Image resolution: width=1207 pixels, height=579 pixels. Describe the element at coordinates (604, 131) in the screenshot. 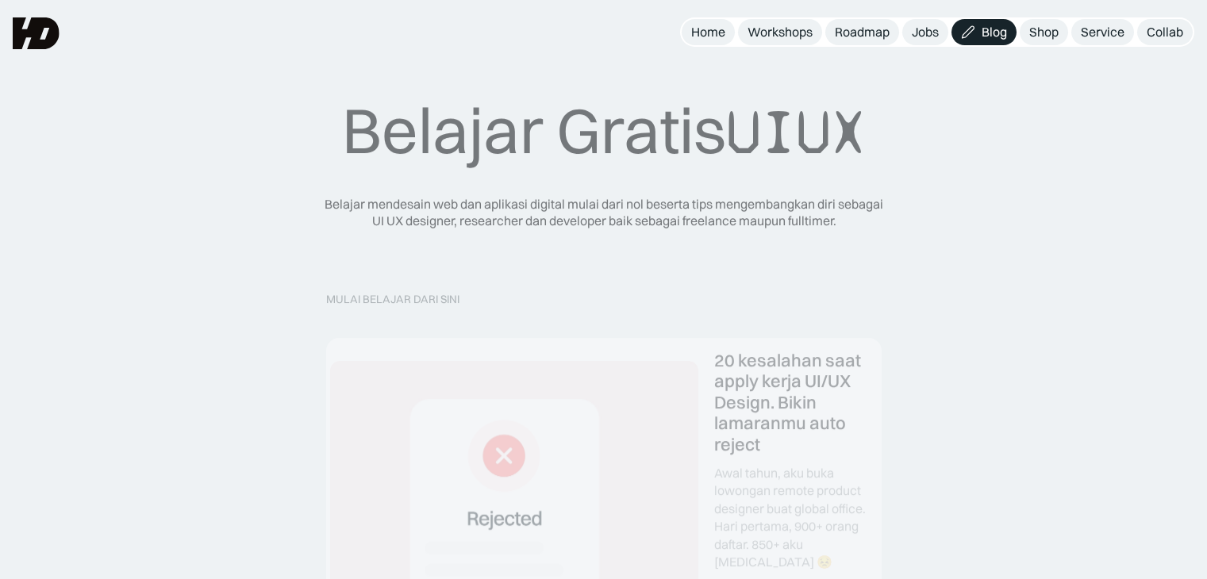

I see `div: Belajar Gratis` at that location.